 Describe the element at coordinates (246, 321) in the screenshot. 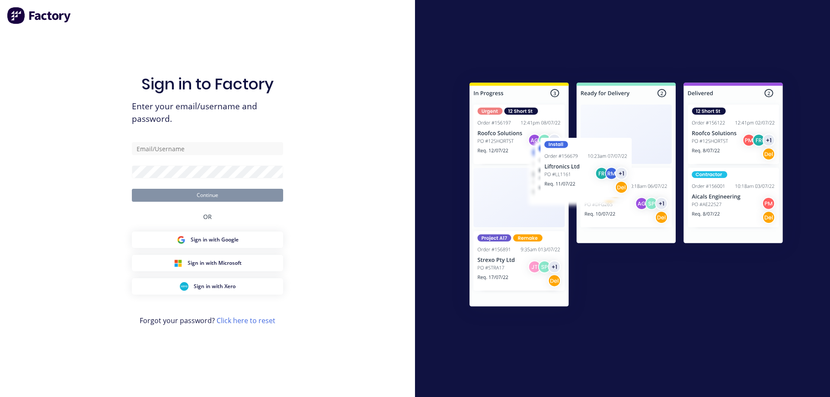

I see `a: Click here to reset` at that location.